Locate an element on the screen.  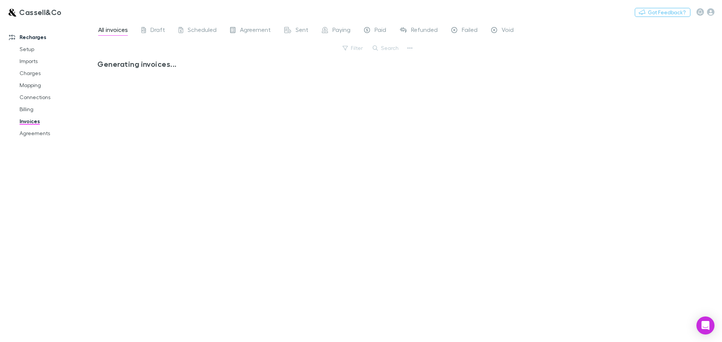
button: Filter is located at coordinates (353, 48).